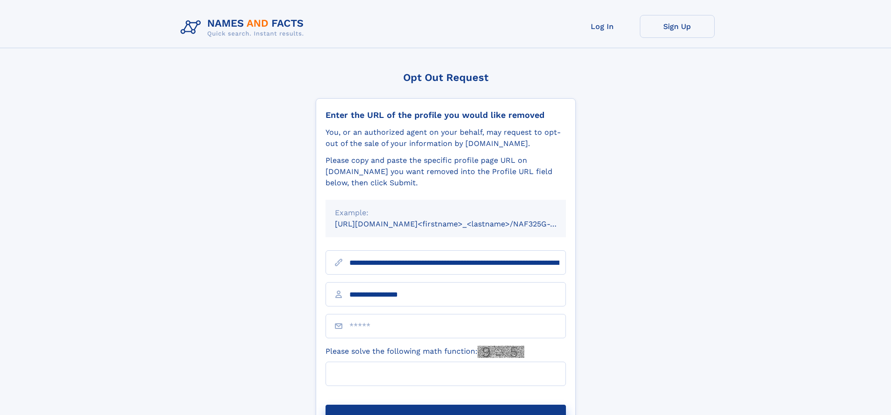  What do you see at coordinates (446, 213) in the screenshot?
I see `div: Example:` at bounding box center [446, 213].